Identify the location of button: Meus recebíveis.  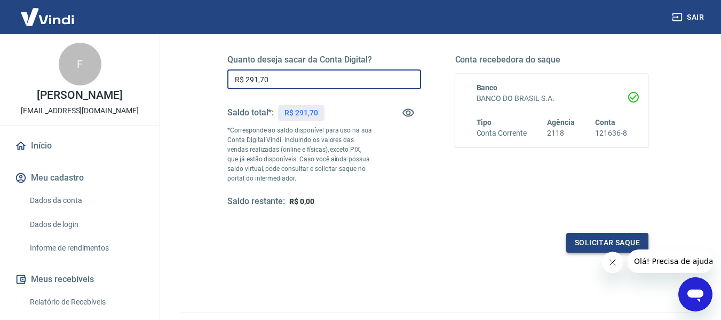
(80, 279).